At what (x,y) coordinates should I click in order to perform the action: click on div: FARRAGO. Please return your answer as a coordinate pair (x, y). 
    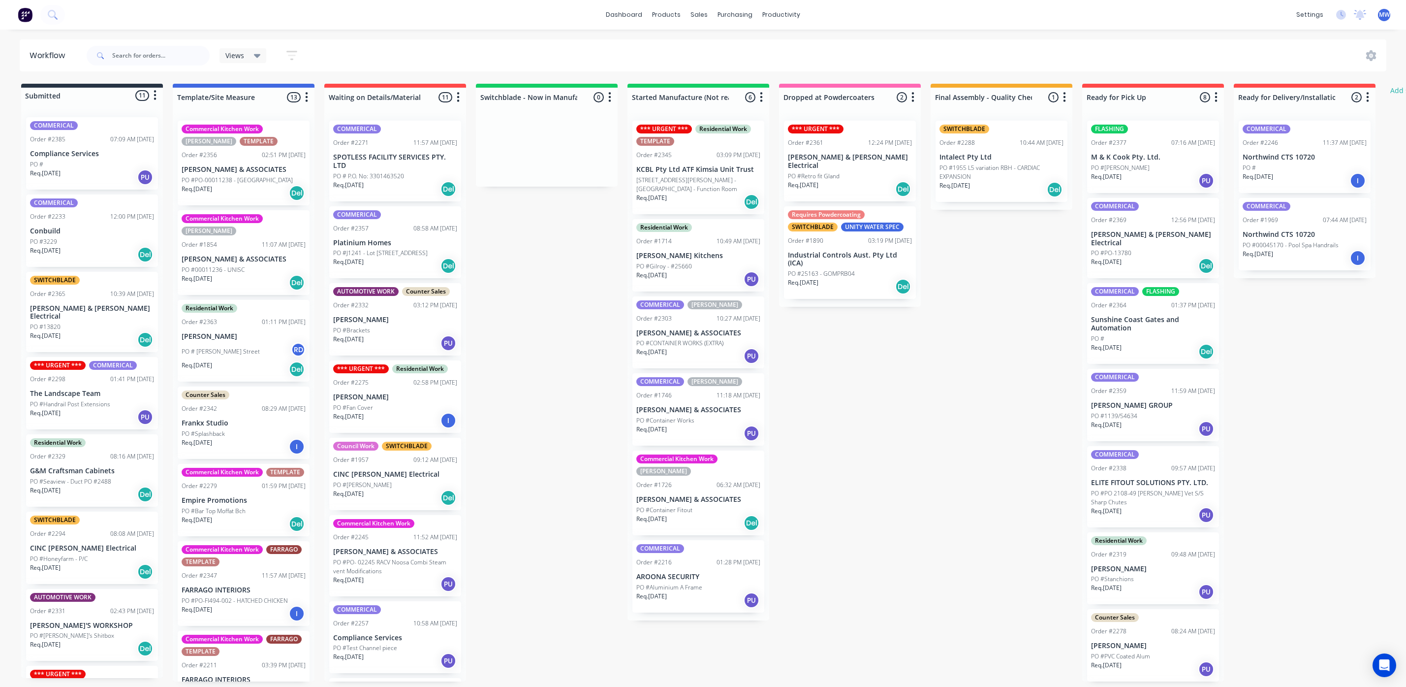
    Looking at the image, I should click on (284, 549).